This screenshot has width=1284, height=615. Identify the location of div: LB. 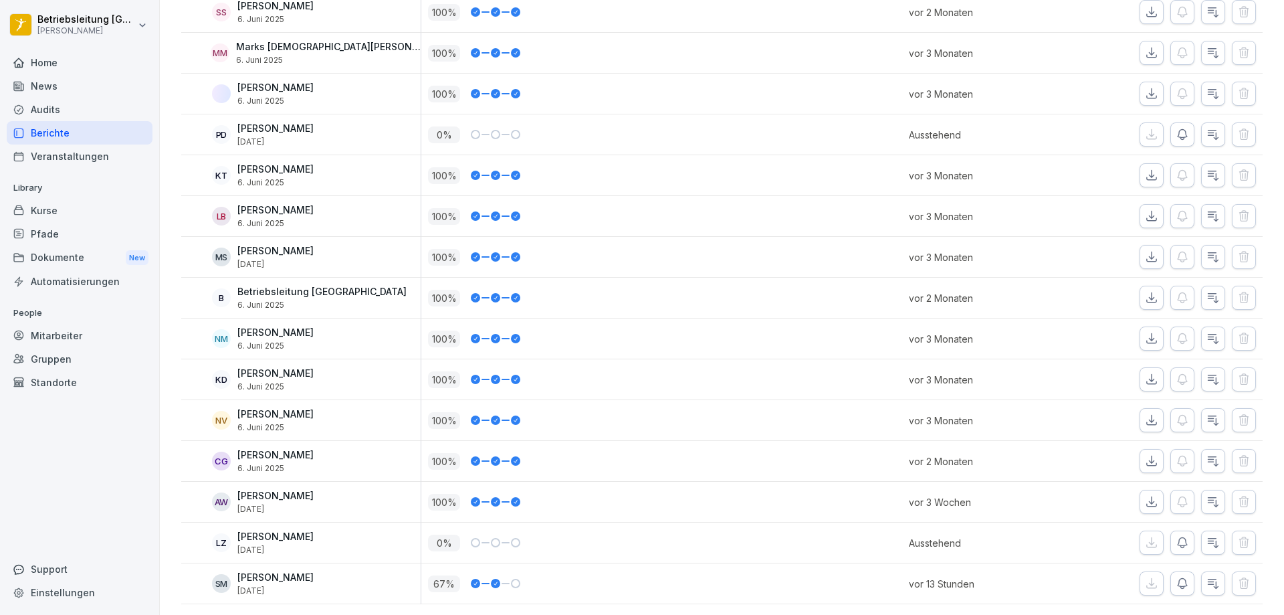
(221, 216).